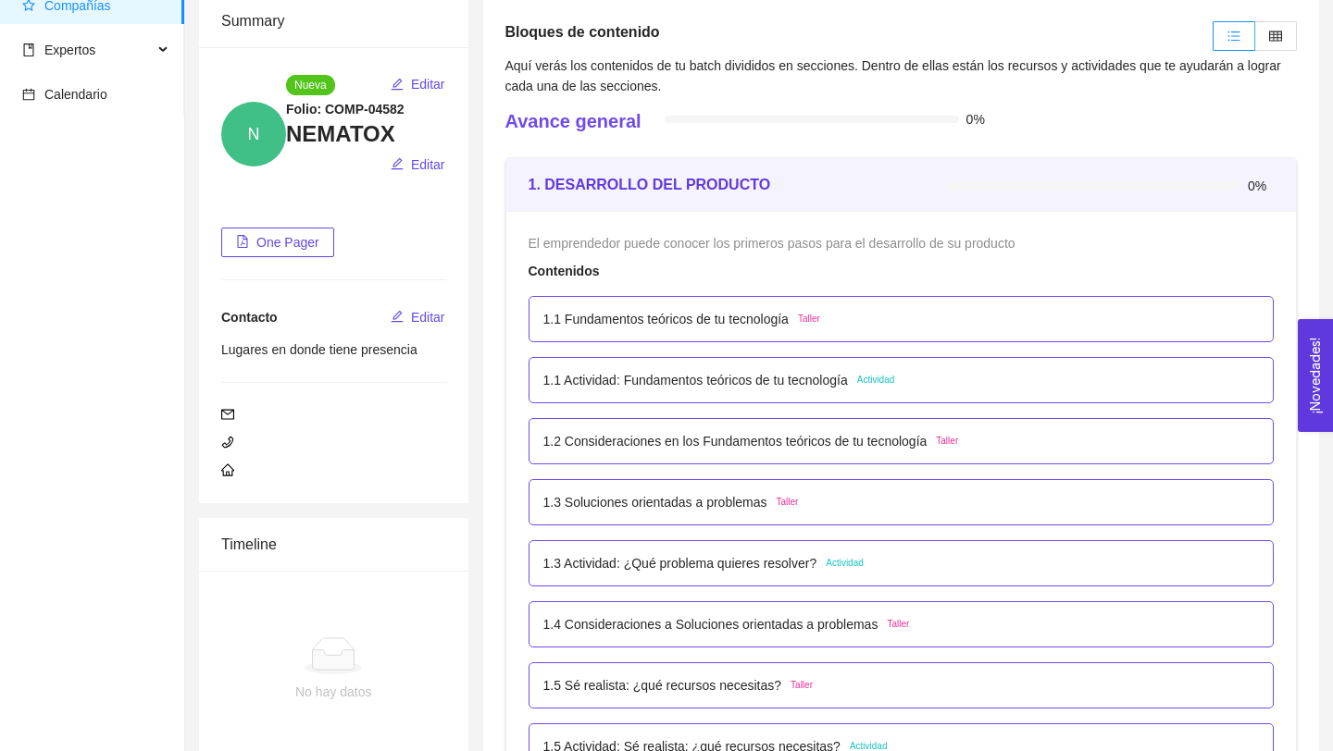 The image size is (1333, 751). I want to click on span: Aquí verás los contenidos de tu batch divididos en secciones. Dentro de ellas están los recursos ..., so click(893, 76).